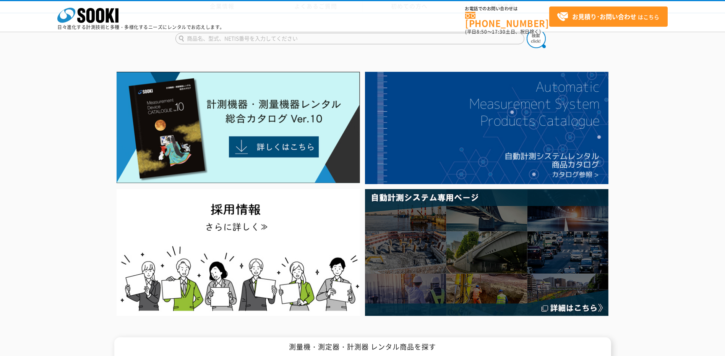  I want to click on p: 日々進化する計測技術と多種・多様化するニーズにレンタルでお応えします。, so click(141, 27).